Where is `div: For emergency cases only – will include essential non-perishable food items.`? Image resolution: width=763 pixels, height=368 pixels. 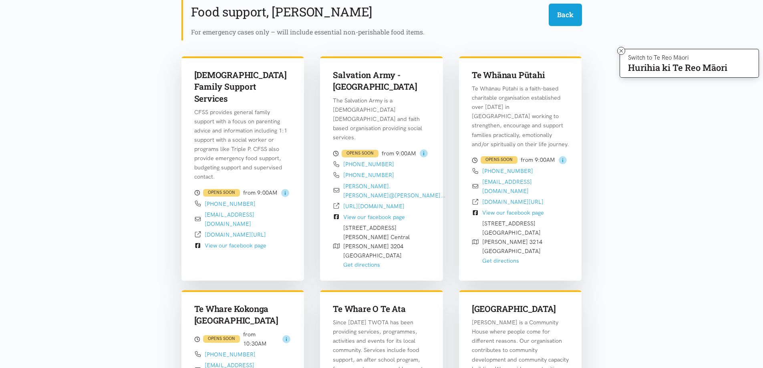
div: For emergency cases only – will include essential non-perishable food items. is located at coordinates (387, 32).